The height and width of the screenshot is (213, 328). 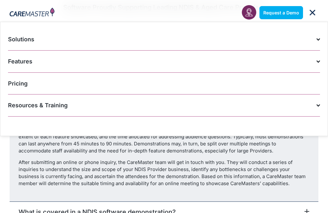 I want to click on span: The duration of NDIS software demonstrations can be influenced by various factors, such as the de..., so click(x=161, y=140).